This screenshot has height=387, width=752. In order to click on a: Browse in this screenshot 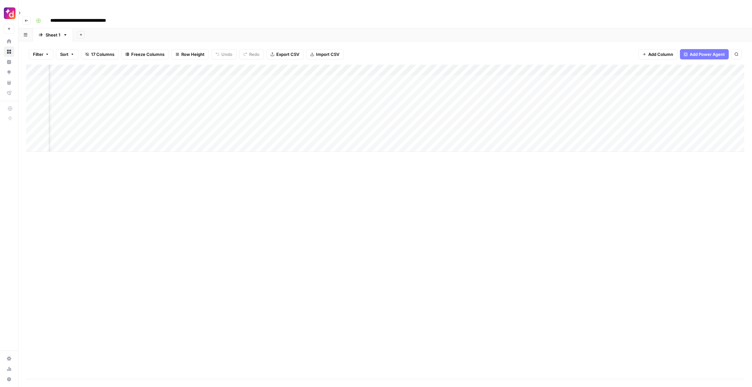, I will do `click(9, 52)`.